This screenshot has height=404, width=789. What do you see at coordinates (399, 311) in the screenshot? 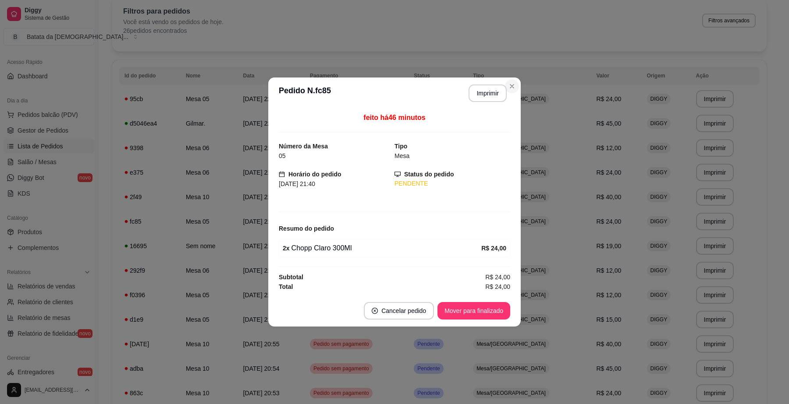
I see `button: close-circleCancelar pedido` at bounding box center [399, 311].